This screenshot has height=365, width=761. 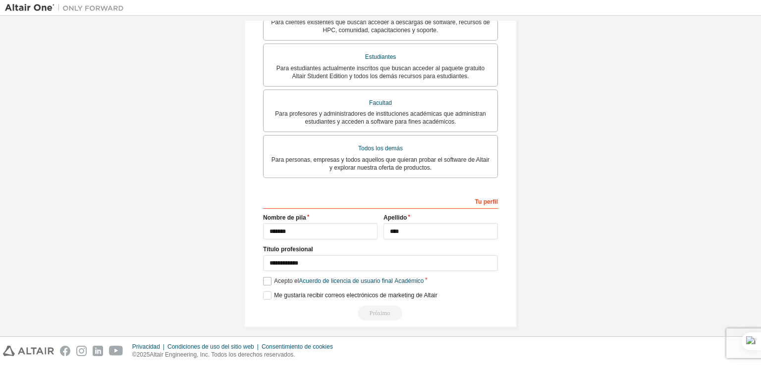 What do you see at coordinates (284, 218) in the screenshot?
I see `font: Nombre de pila` at bounding box center [284, 218].